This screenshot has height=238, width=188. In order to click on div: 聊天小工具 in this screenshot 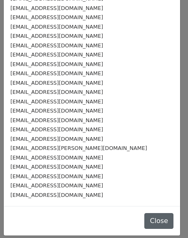, I will do `click(167, 218)`.